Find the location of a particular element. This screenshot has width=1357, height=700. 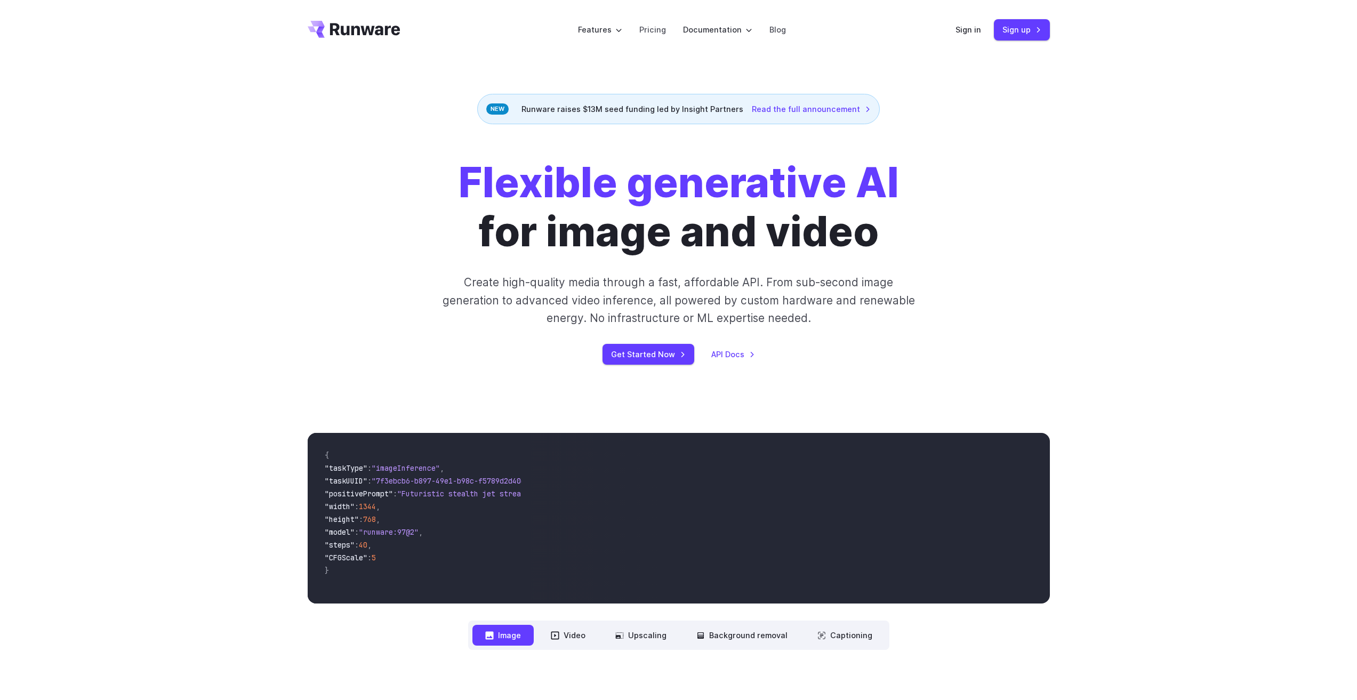

label: Documentation is located at coordinates (718, 29).